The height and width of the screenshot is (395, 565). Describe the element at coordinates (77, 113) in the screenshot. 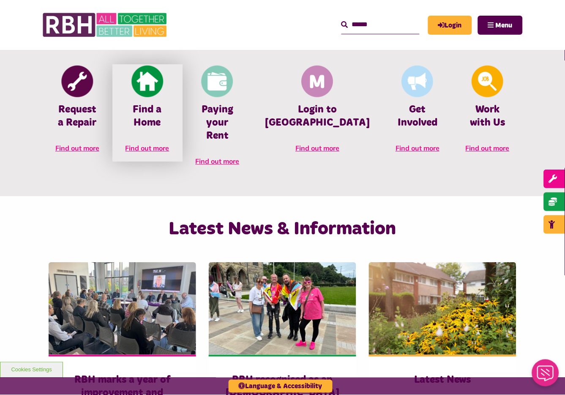

I see `a: Report Repair Request a Repair Find out more` at that location.